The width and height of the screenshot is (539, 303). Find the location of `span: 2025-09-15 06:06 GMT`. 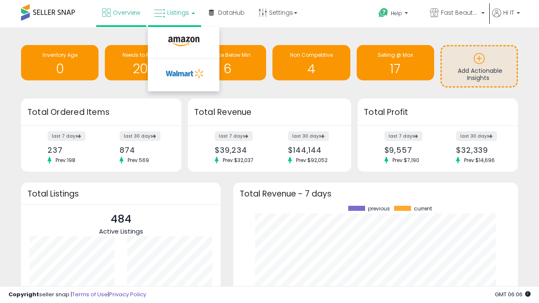

span: 2025-09-15 06:06 GMT is located at coordinates (512, 294).